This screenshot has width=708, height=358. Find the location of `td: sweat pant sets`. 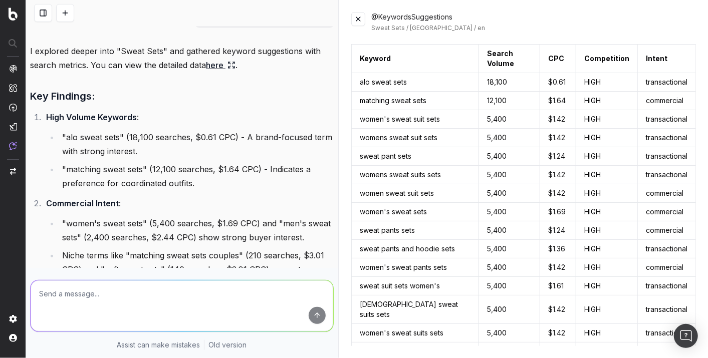

td: sweat pant sets is located at coordinates (415, 156).